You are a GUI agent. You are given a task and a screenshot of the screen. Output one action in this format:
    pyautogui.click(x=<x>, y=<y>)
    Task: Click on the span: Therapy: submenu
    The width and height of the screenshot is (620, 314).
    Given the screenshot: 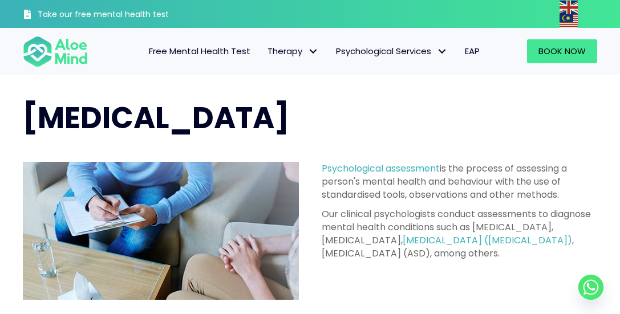 What is the action you would take?
    pyautogui.click(x=313, y=51)
    